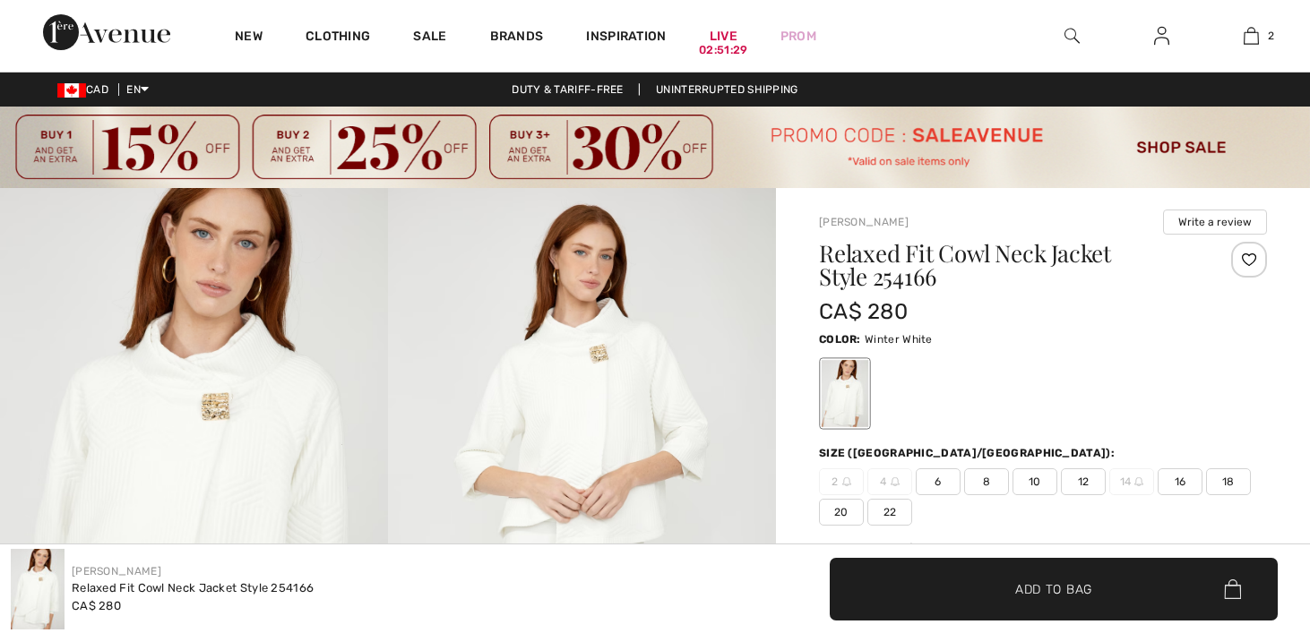  What do you see at coordinates (723, 50) in the screenshot?
I see `div: 02:51:29` at bounding box center [723, 50].